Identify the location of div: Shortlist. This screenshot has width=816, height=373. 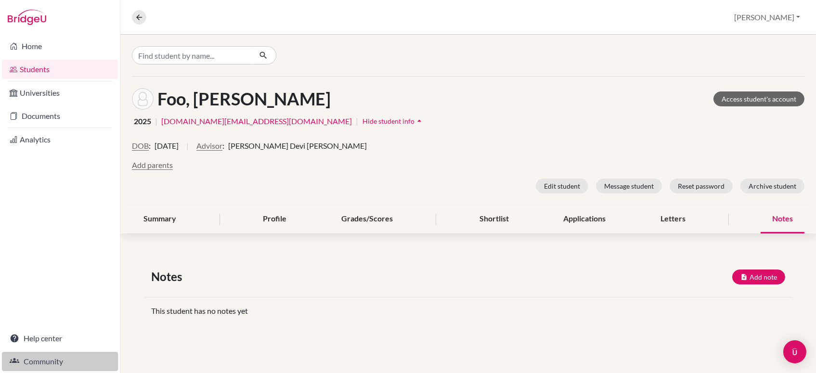
(494, 219).